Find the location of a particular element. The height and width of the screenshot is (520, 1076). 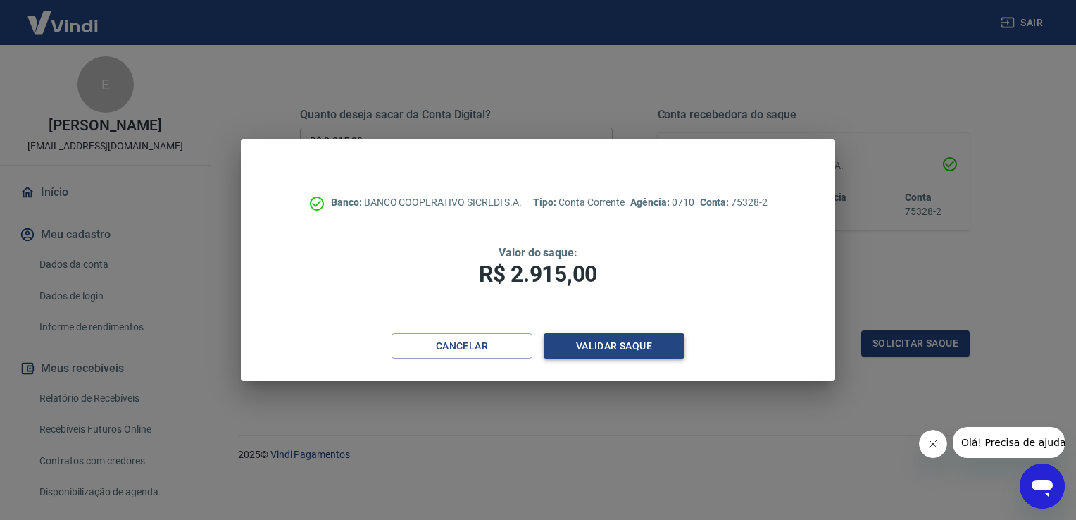

span: Banco: is located at coordinates (347, 202).